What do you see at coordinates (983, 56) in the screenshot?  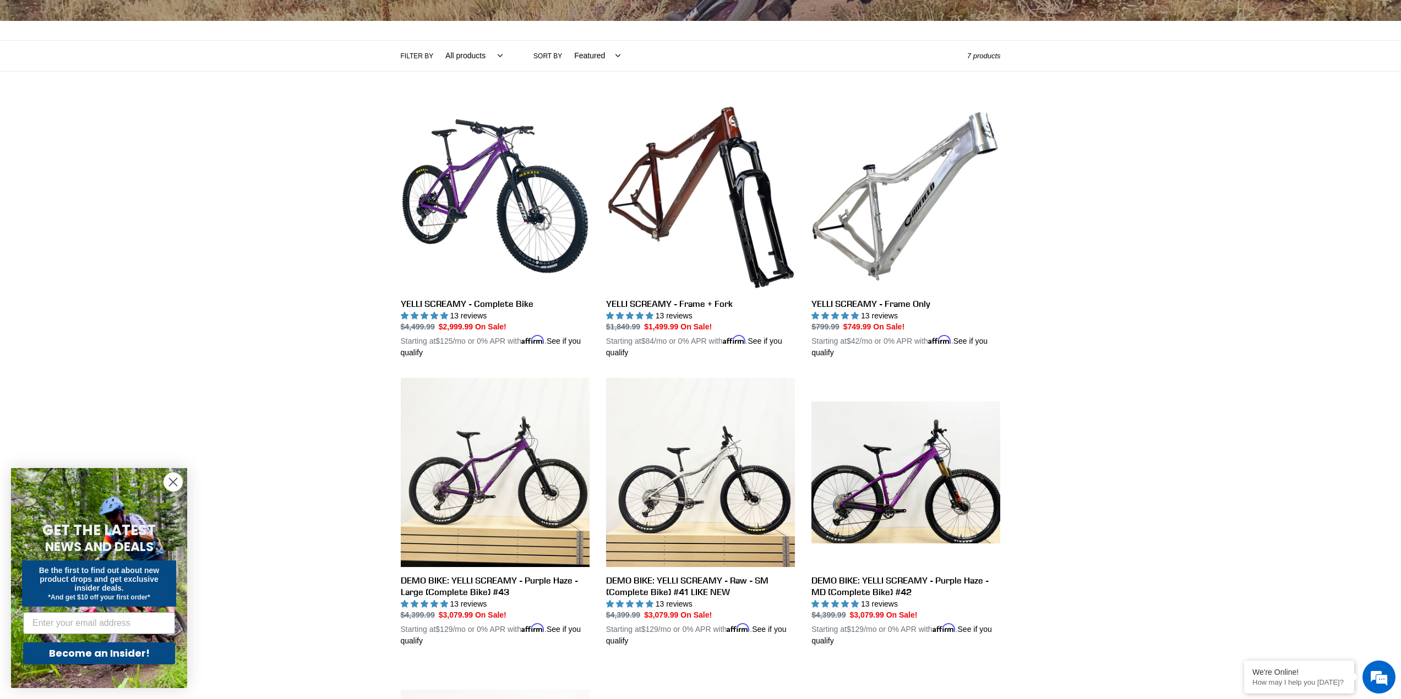 I see `span: 7 products` at bounding box center [983, 56].